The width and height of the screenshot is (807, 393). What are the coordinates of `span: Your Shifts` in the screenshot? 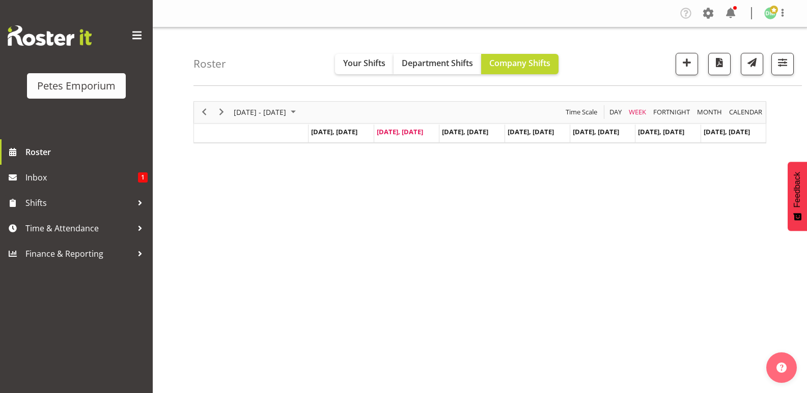 It's located at (364, 63).